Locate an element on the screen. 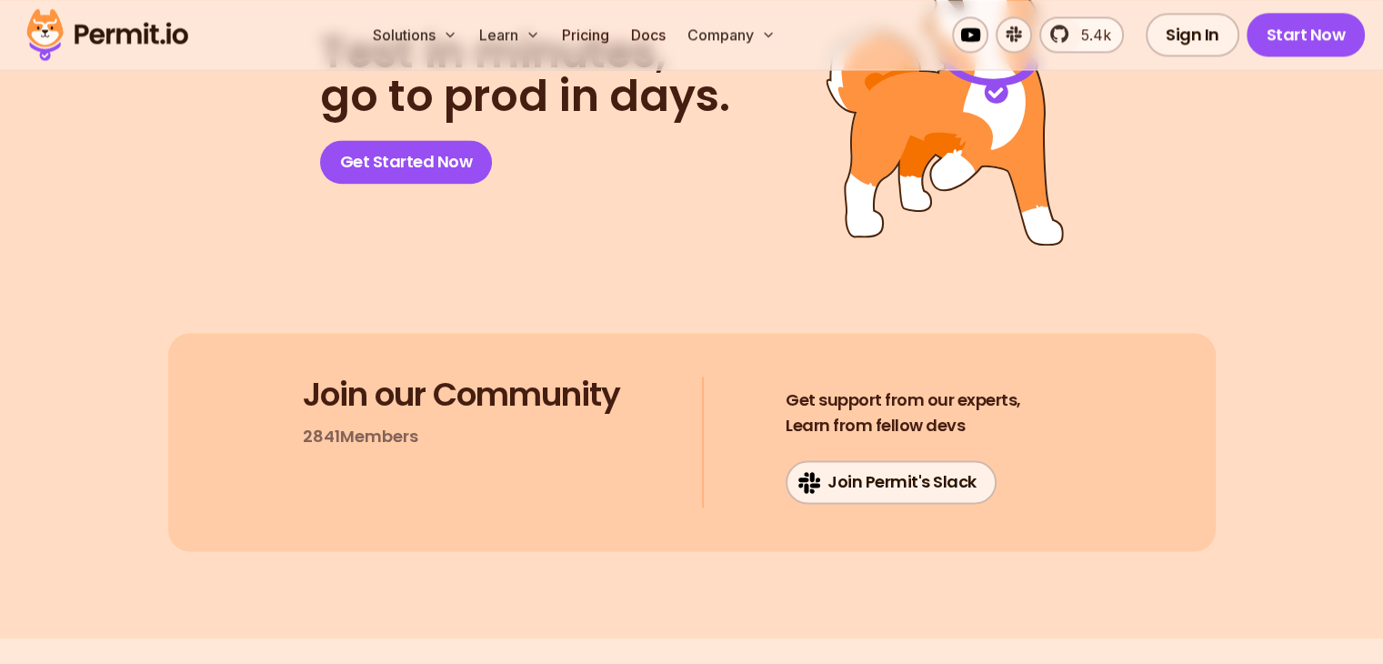 This screenshot has height=664, width=1383. a: 5.4k is located at coordinates (1081, 35).